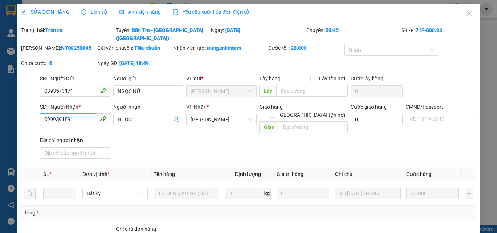 The height and width of the screenshot is (233, 497). What do you see at coordinates (368, 194) in the screenshot?
I see `input: Ghi Chú` at bounding box center [368, 194].